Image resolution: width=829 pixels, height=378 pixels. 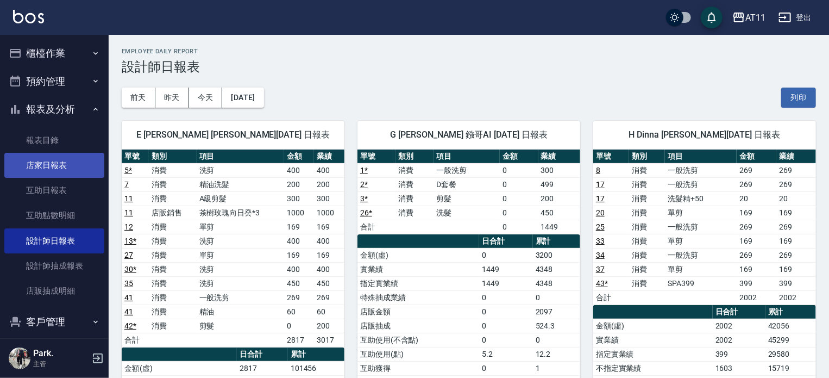 I want to click on td: 單剪, so click(x=701, y=241).